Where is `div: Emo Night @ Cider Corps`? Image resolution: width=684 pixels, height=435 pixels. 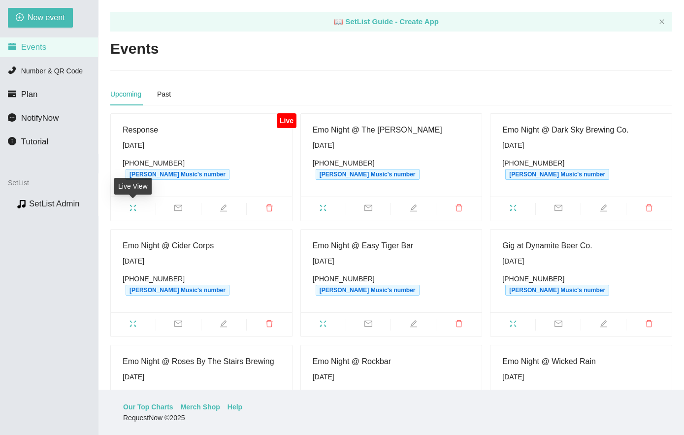 div: Emo Night @ Cider Corps is located at coordinates (201, 245).